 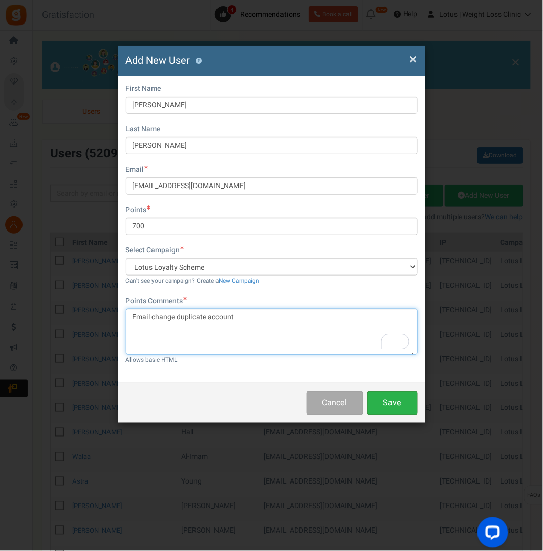 What do you see at coordinates (155, 251) in the screenshot?
I see `label: Select Campaign` at bounding box center [155, 251].